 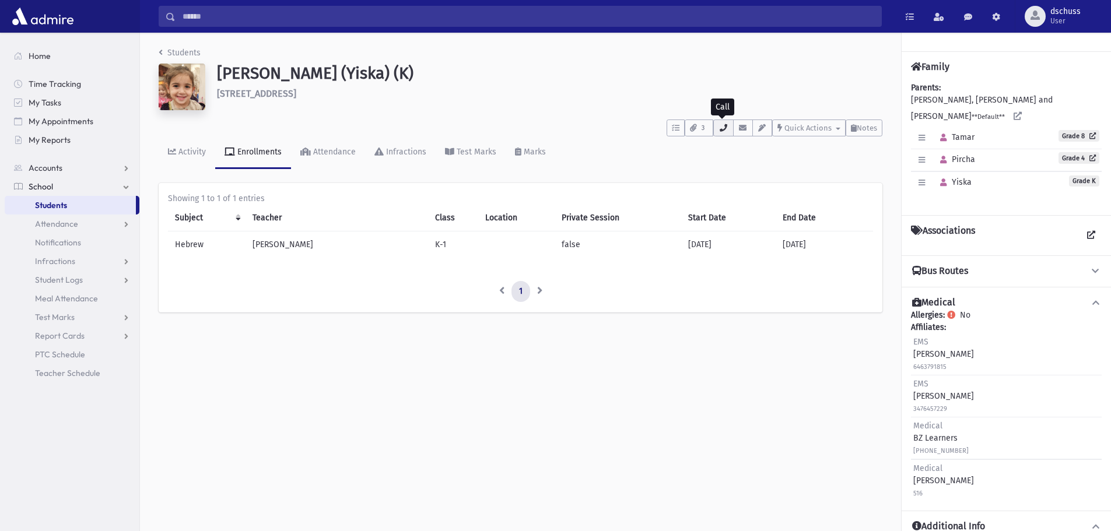 What do you see at coordinates (72, 299) in the screenshot?
I see `a: Meal Attendance` at bounding box center [72, 299].